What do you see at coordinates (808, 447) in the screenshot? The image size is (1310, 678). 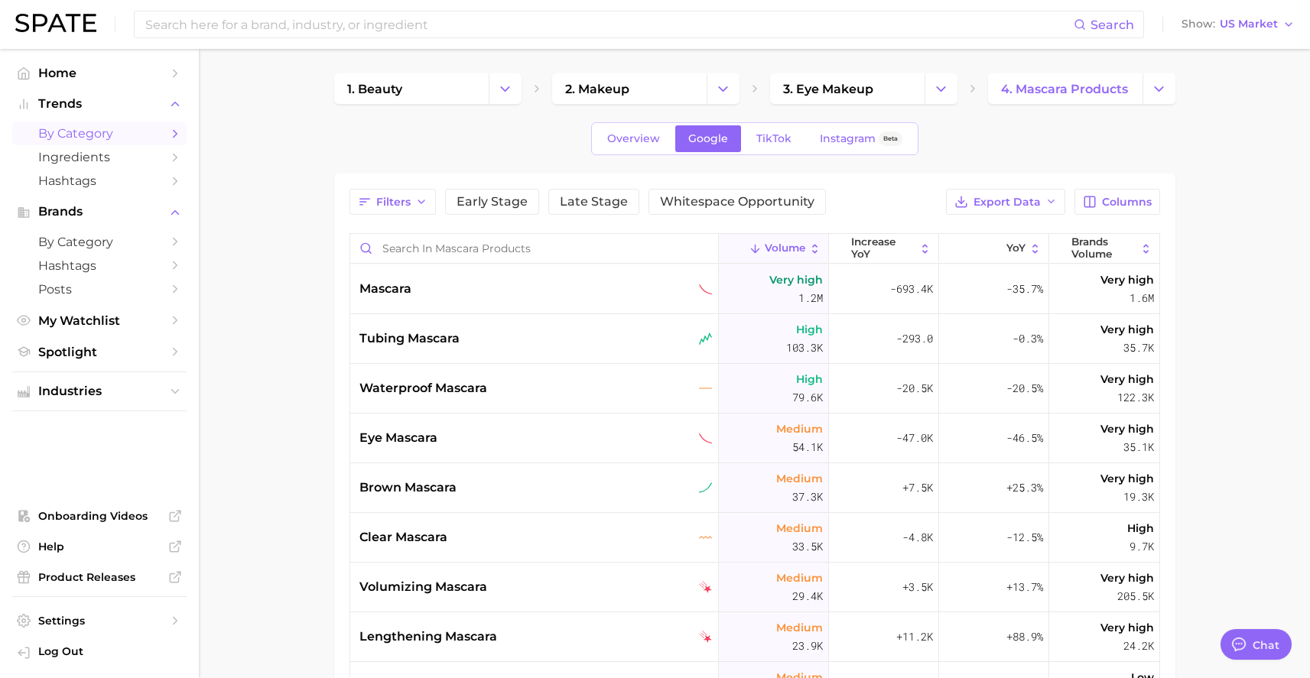 I see `span: 54.1k` at bounding box center [808, 447].